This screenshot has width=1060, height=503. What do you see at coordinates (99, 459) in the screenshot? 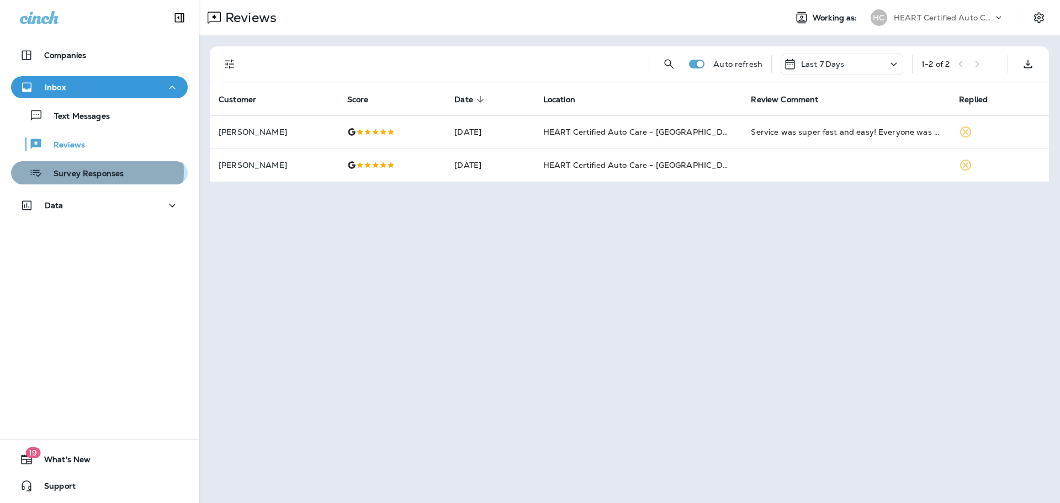
I see `button: 19What's New` at bounding box center [99, 459].